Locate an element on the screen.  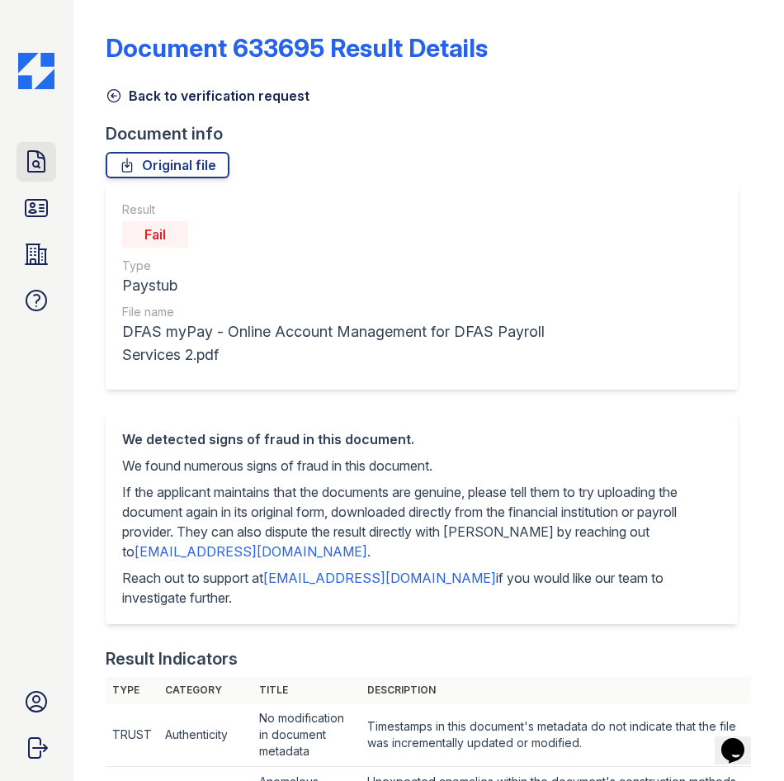
a: Document 633695 Result Details is located at coordinates (296, 48).